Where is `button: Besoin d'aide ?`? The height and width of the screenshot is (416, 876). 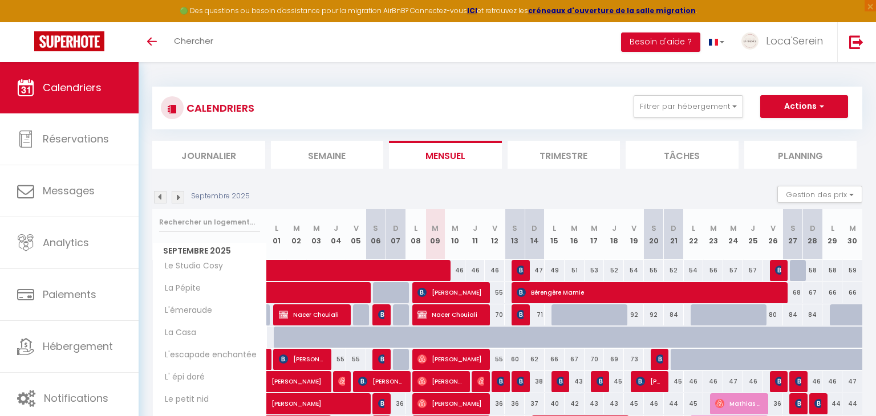
button: Besoin d'aide ? is located at coordinates (661, 42).